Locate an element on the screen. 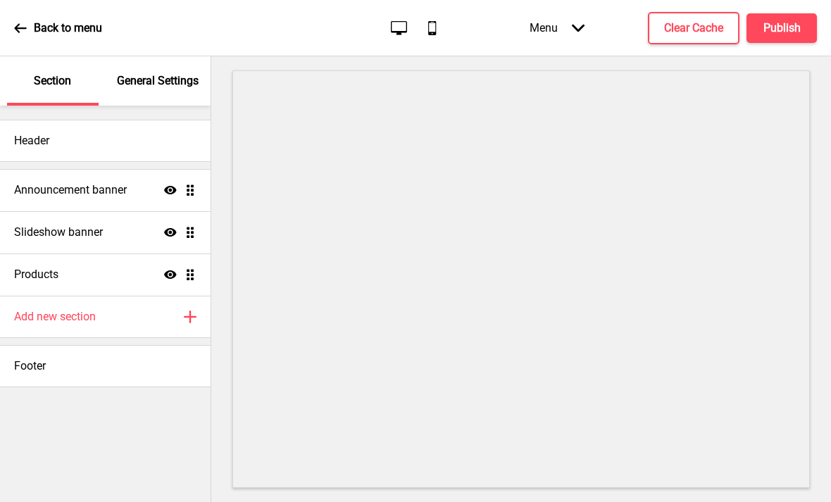  h4: Header is located at coordinates (32, 141).